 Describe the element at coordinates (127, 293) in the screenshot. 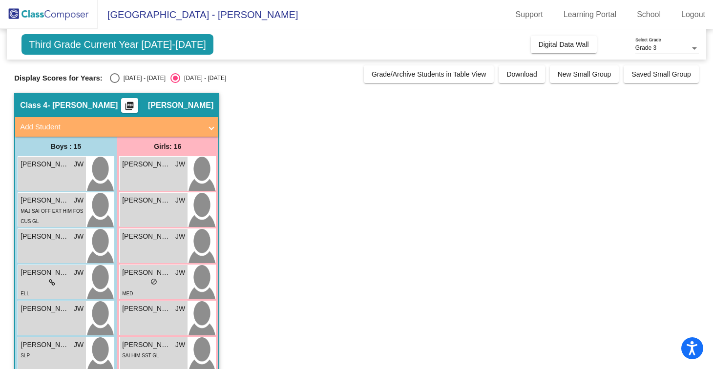

I see `span: MED` at that location.